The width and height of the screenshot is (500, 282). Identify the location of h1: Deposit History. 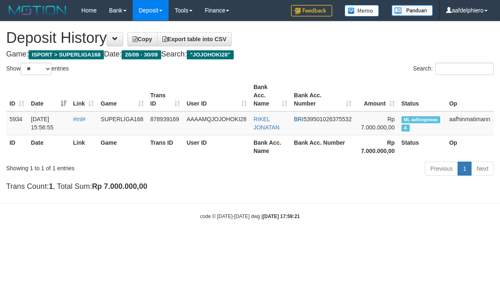
(250, 38).